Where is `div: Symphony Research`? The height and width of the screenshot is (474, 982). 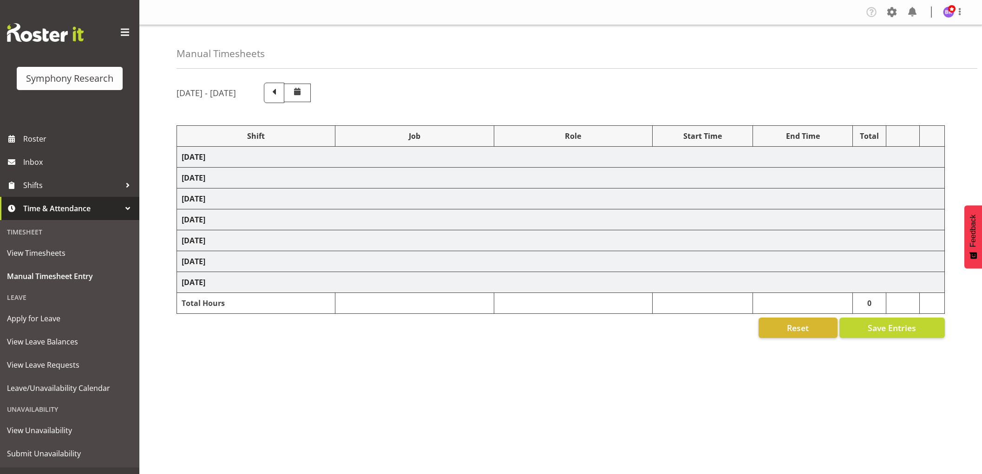
div: Symphony Research is located at coordinates (70, 79).